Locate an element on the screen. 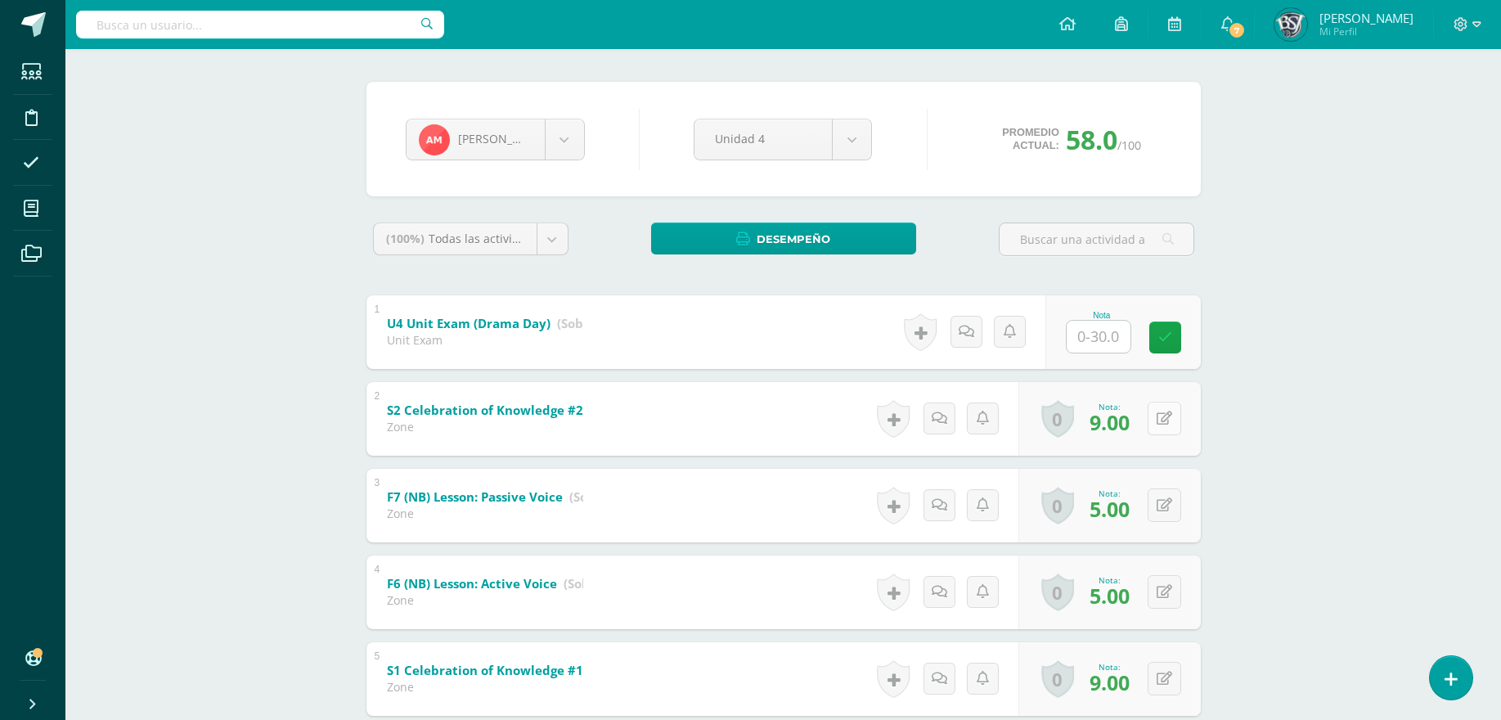 Image resolution: width=1501 pixels, height=720 pixels. a: (100%)Todas las actividades de esta unidad is located at coordinates (470, 239).